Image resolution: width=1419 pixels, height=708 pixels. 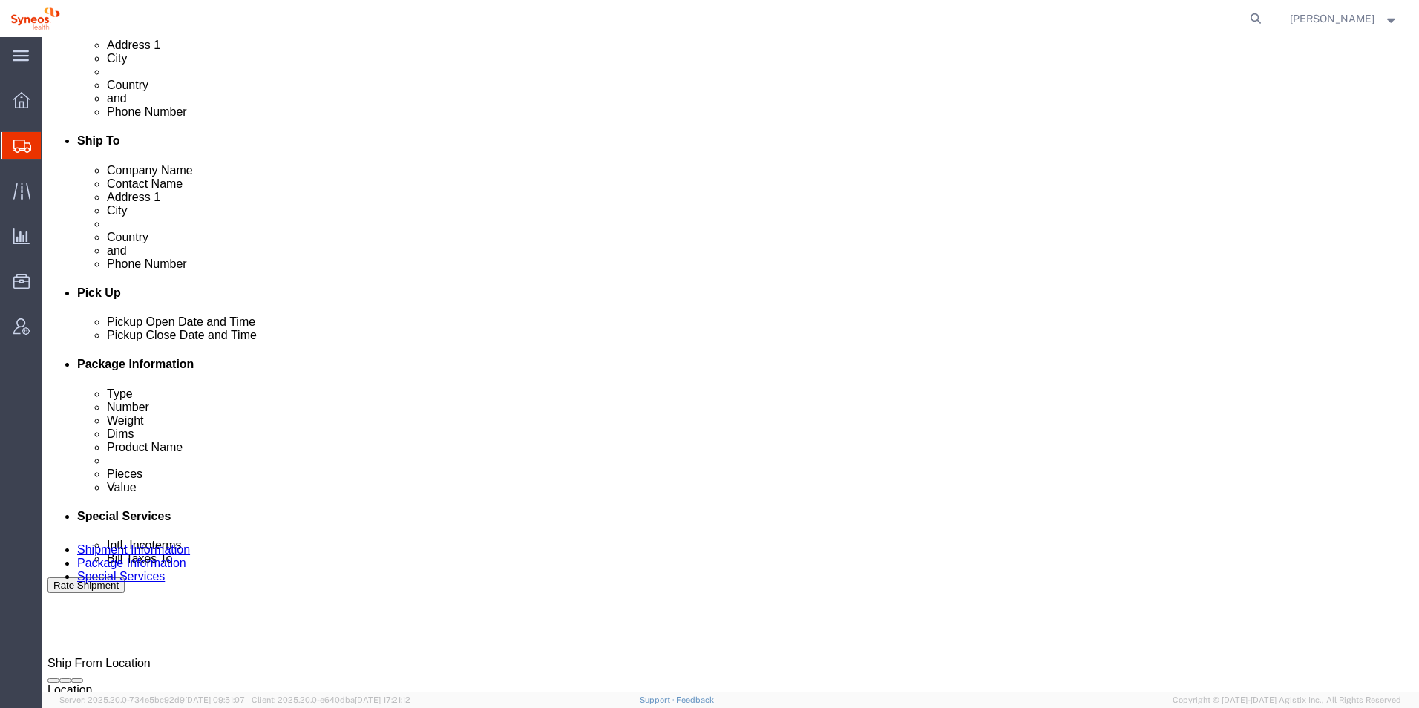 I want to click on a: Support, so click(x=658, y=700).